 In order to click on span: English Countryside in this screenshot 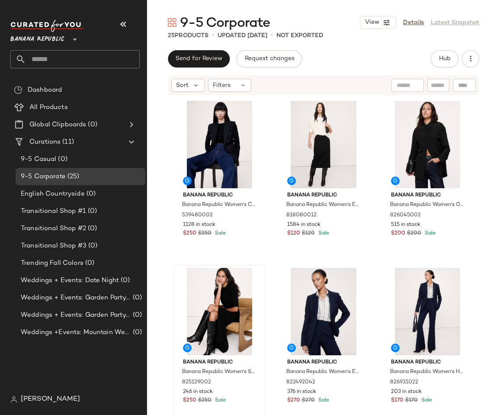, I will do `click(53, 194)`.